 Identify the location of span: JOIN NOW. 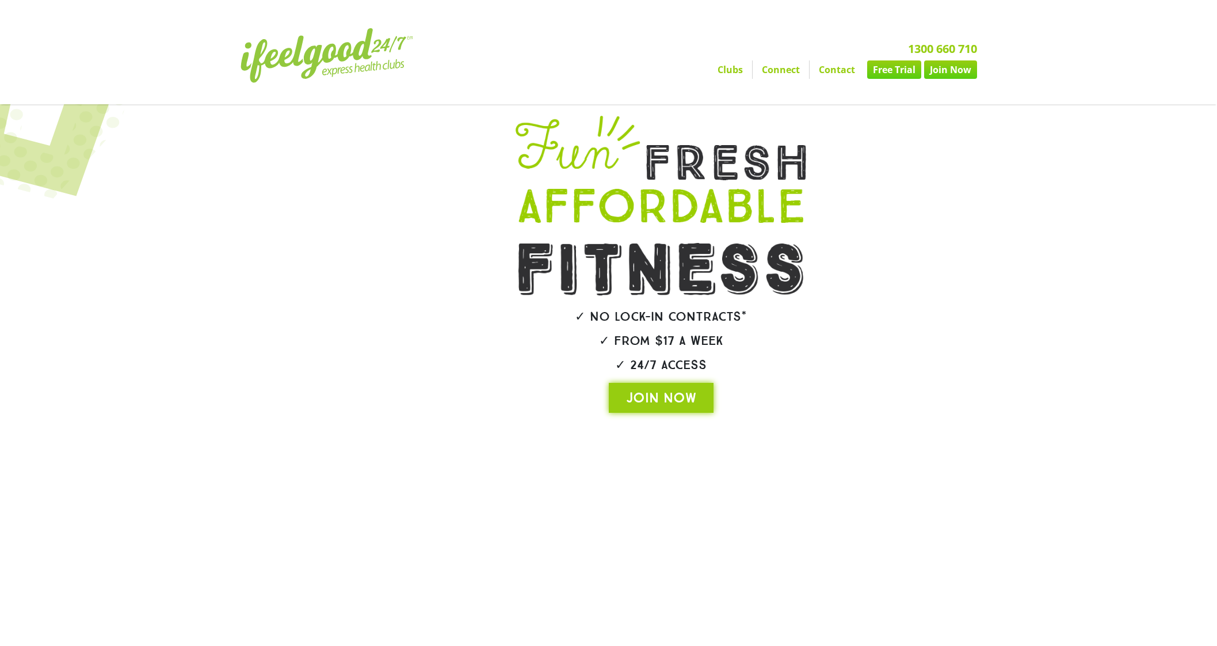
(661, 398).